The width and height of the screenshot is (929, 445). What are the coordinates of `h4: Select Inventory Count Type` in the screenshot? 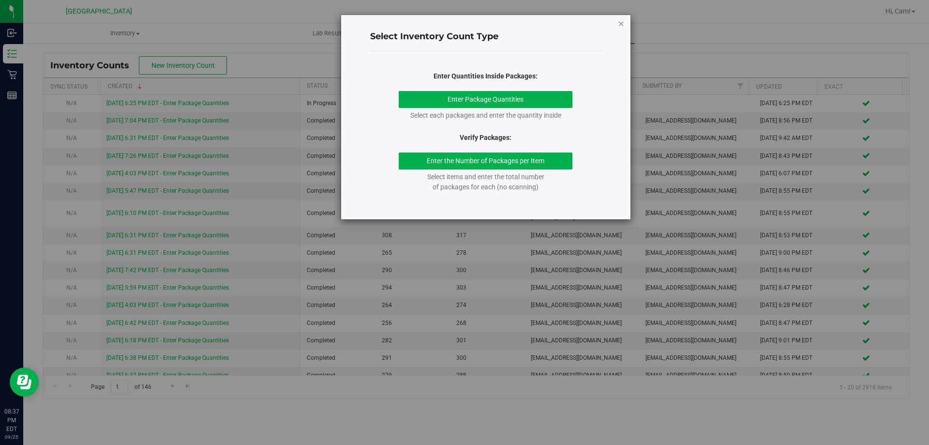 It's located at (486, 37).